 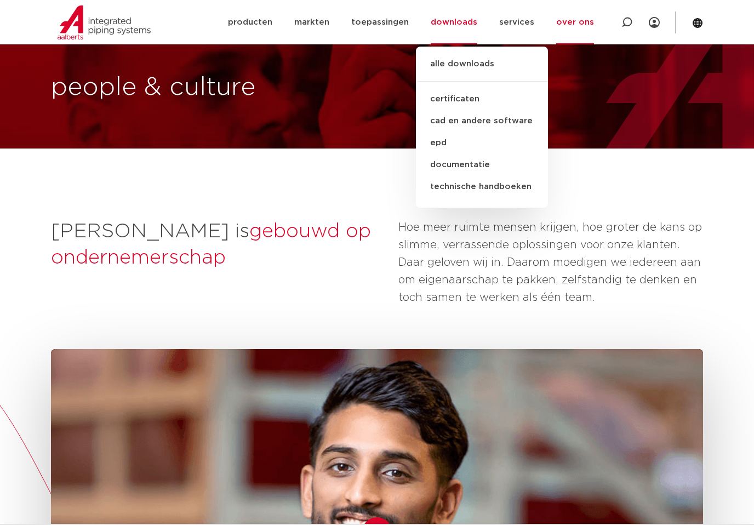 What do you see at coordinates (551, 262) in the screenshot?
I see `p: Hoe meer ruimte mensen krijgen, hoe groter de kans op slimme, verrassende oplossingen voor onze k...` at bounding box center [551, 262].